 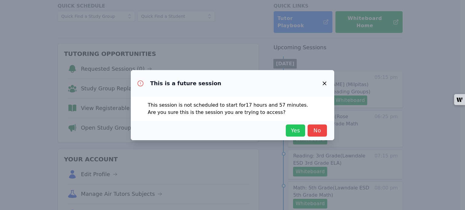 What do you see at coordinates (295, 131) in the screenshot?
I see `button: Yes` at bounding box center [295, 131].